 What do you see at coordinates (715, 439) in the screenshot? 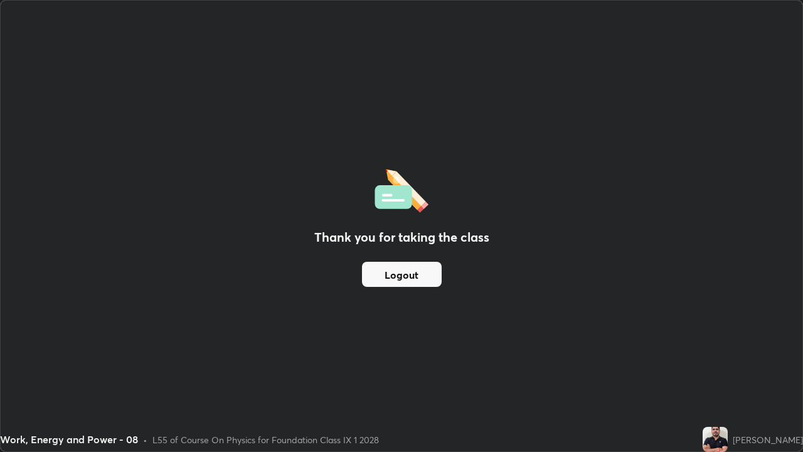
I see `img: 047d5ebf10de454d889cb9504391d643.jpg` at bounding box center [715, 439].